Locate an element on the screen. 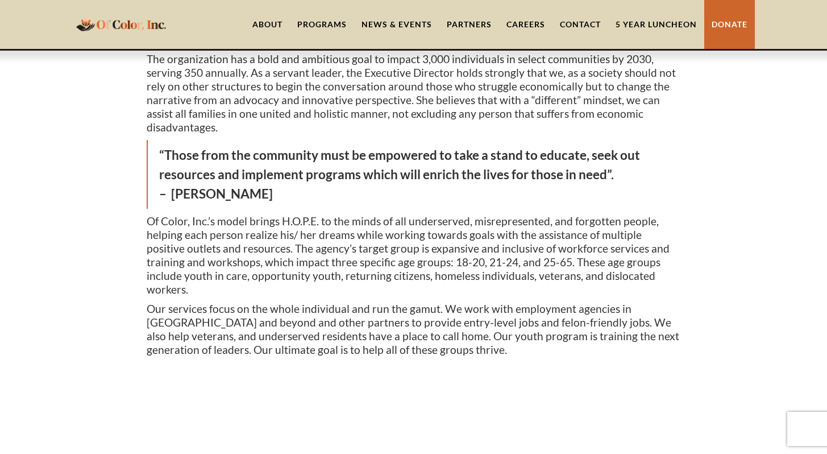  a: home is located at coordinates (121, 24).